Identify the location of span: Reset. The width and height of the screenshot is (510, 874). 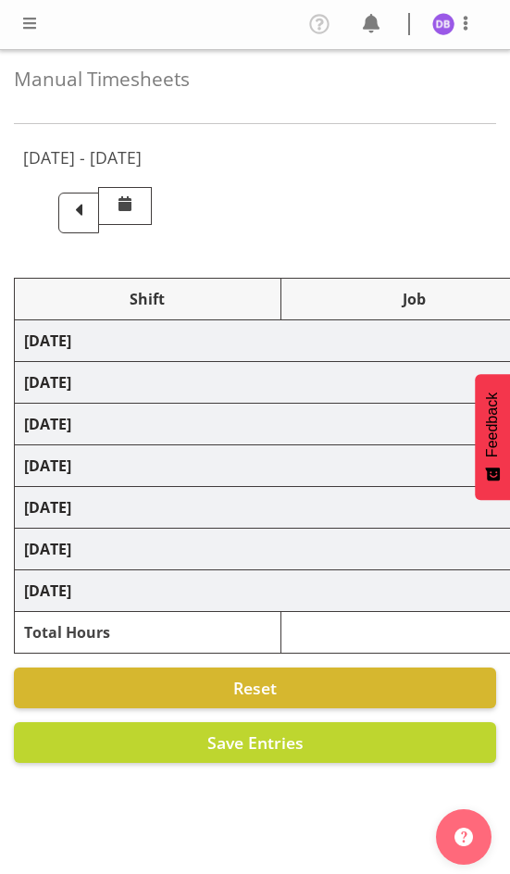
(255, 688).